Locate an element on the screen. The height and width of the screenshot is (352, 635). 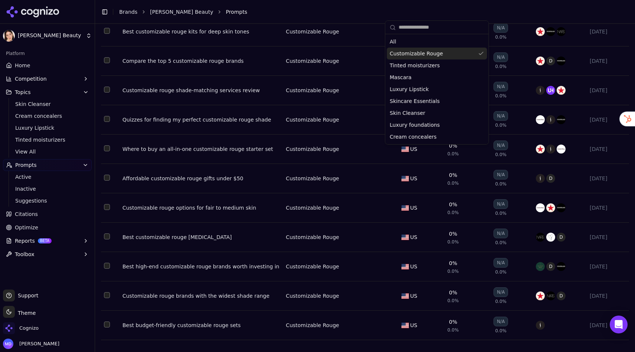
a: Best budget-friendly customizable rouge sets is located at coordinates (201, 325).